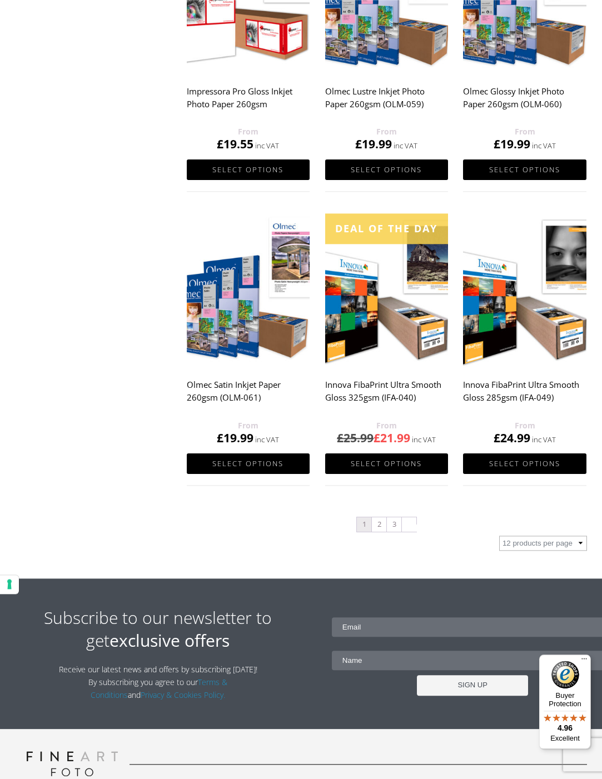 The height and width of the screenshot is (779, 602). What do you see at coordinates (248, 397) in the screenshot?
I see `h2: Olmec Satin Inkjet Paper 260gsm (OLM-061)` at bounding box center [248, 397].